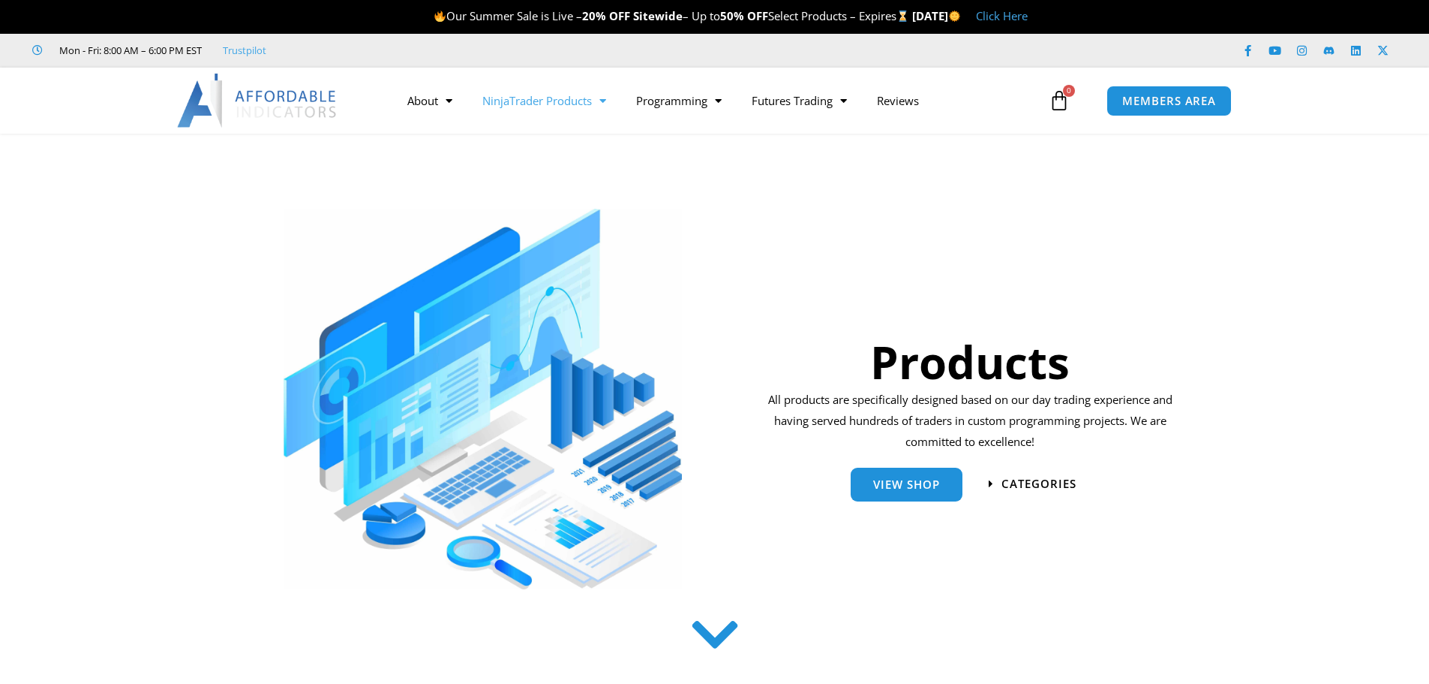 The width and height of the screenshot is (1429, 684). Describe the element at coordinates (606, 16) in the screenshot. I see `strong: 20% OFF` at that location.